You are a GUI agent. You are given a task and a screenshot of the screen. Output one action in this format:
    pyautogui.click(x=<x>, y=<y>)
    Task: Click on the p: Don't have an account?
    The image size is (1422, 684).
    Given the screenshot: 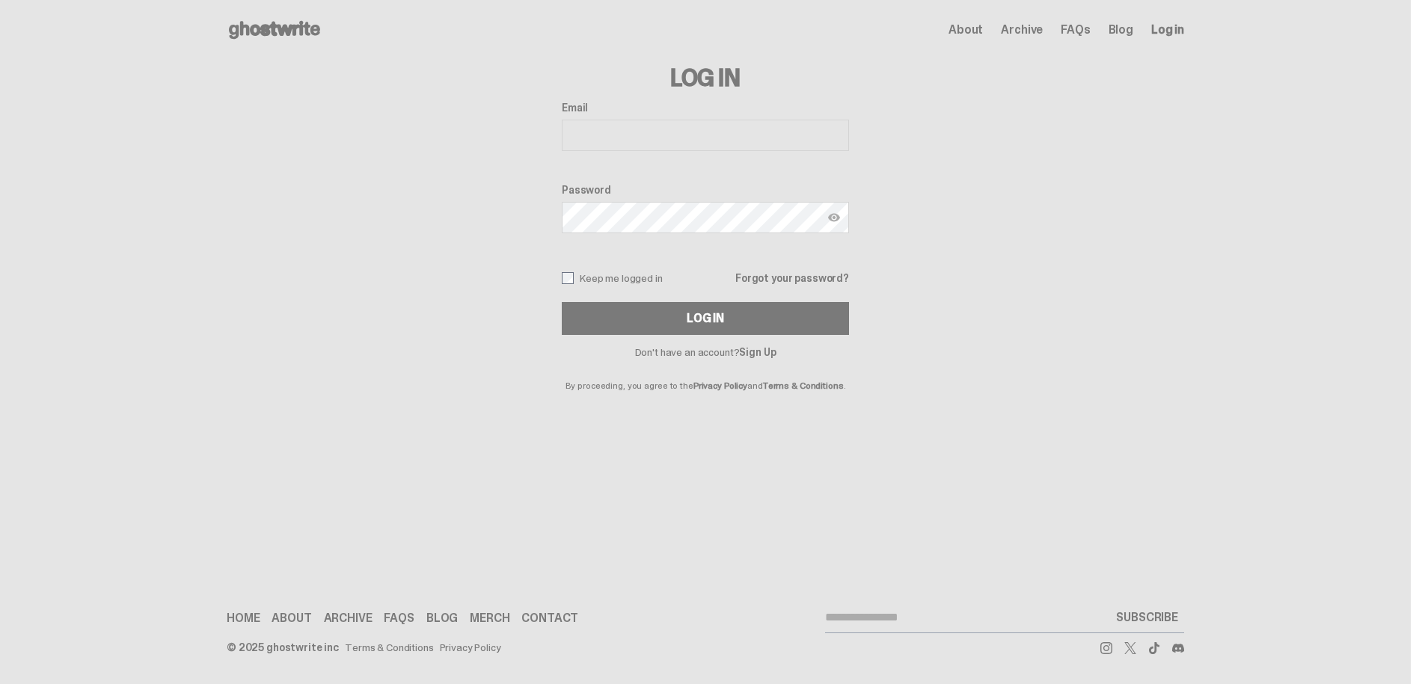 What is the action you would take?
    pyautogui.click(x=705, y=352)
    